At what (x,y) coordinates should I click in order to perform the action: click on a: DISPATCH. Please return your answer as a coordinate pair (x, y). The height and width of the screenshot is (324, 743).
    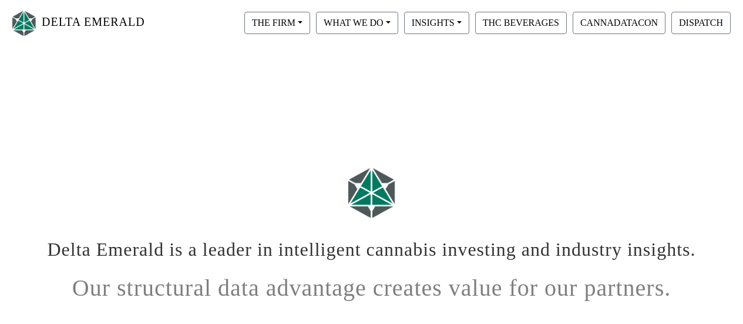
    Looking at the image, I should click on (701, 22).